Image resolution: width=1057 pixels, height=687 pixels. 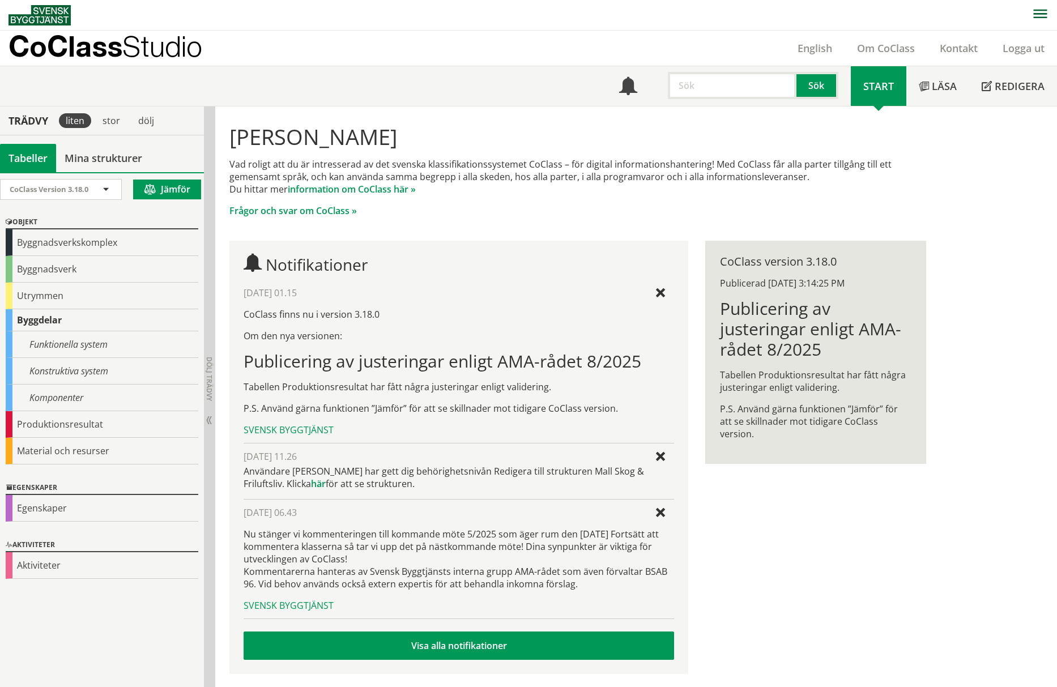 I want to click on span: Läsa, so click(x=944, y=86).